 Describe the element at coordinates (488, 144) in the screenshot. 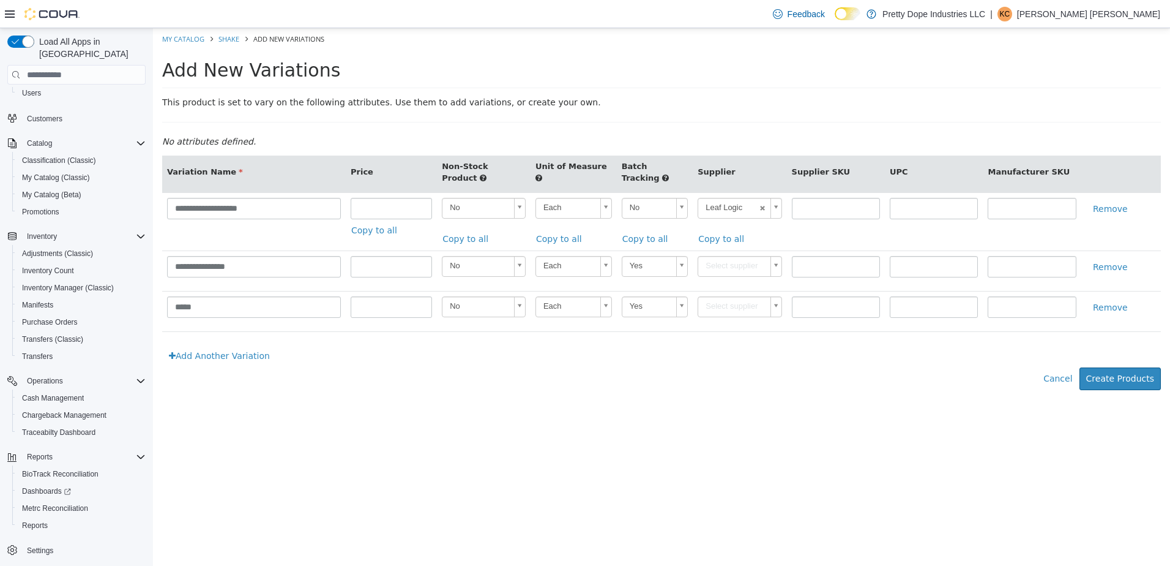

I see `span: Batch Tracking` at that location.